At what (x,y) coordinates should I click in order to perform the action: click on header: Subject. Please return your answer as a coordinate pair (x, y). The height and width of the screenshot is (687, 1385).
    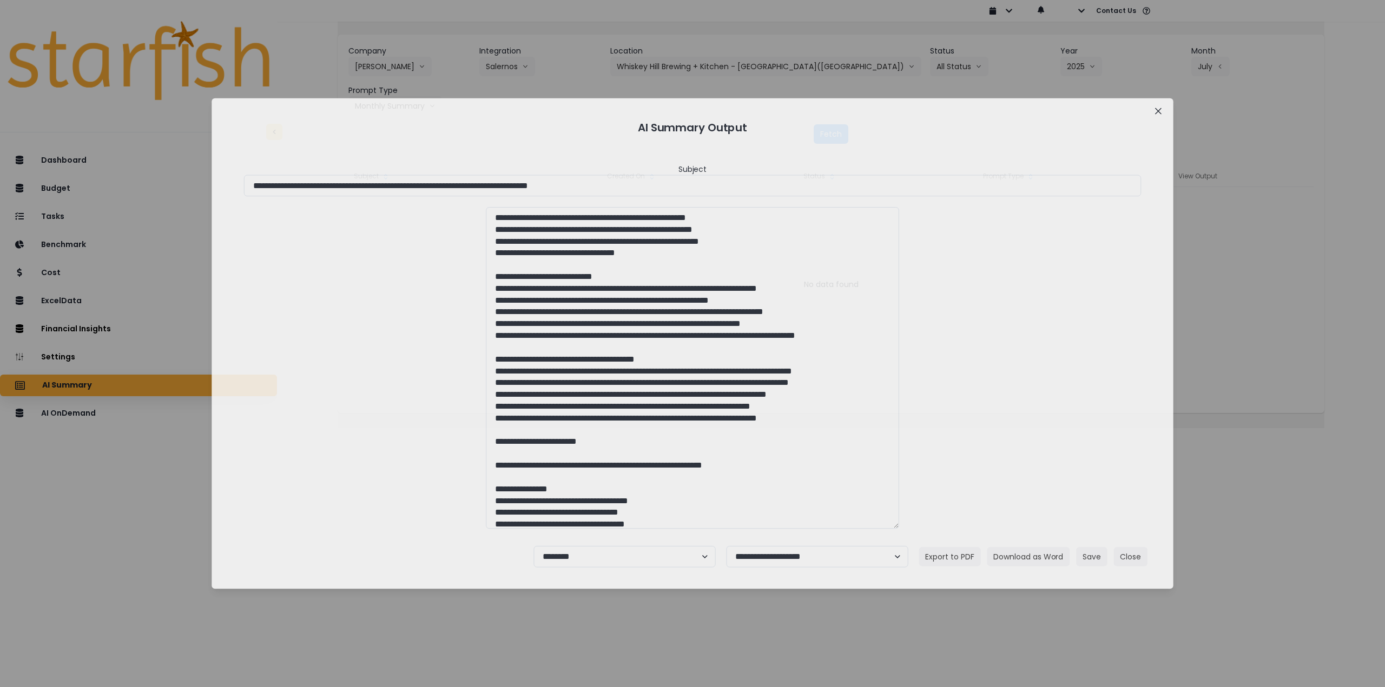
    Looking at the image, I should click on (692, 169).